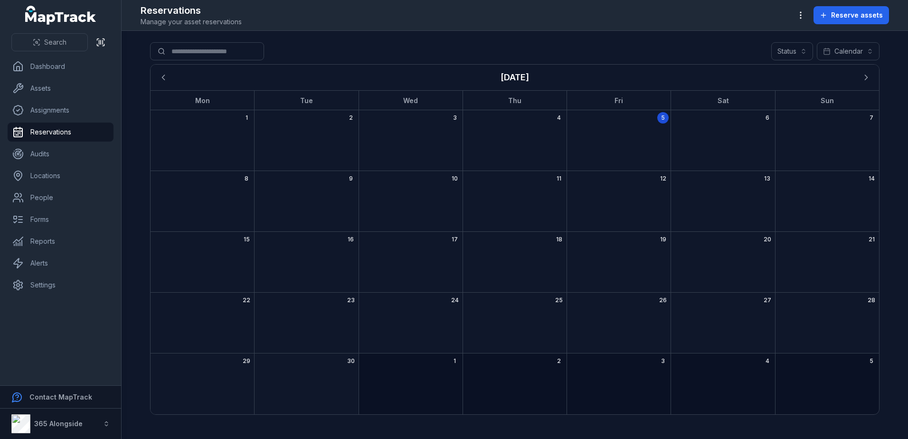  I want to click on span: 11, so click(559, 179).